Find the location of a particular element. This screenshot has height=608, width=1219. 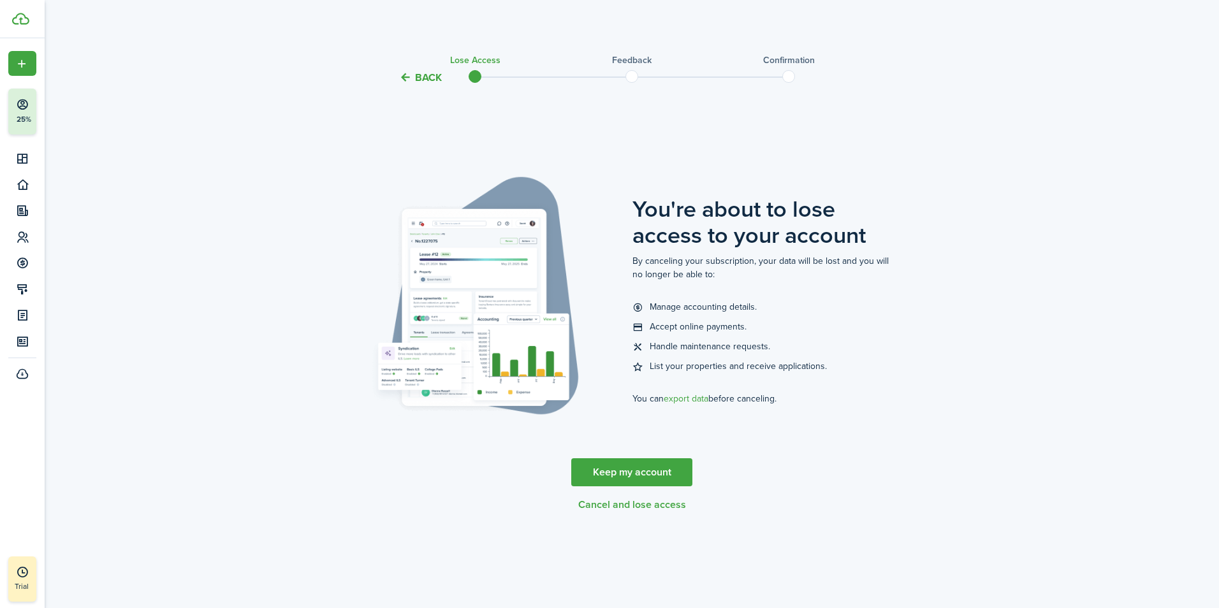

a: Trial is located at coordinates (22, 579).